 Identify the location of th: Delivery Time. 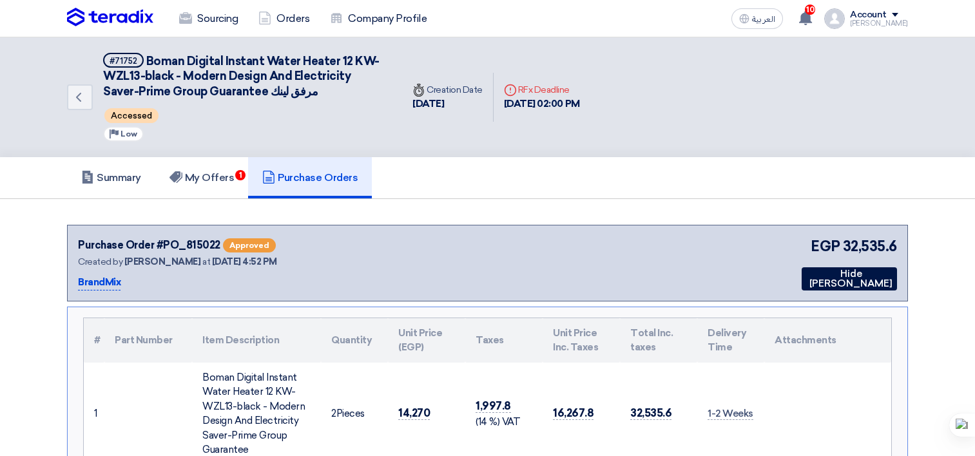
(731, 340).